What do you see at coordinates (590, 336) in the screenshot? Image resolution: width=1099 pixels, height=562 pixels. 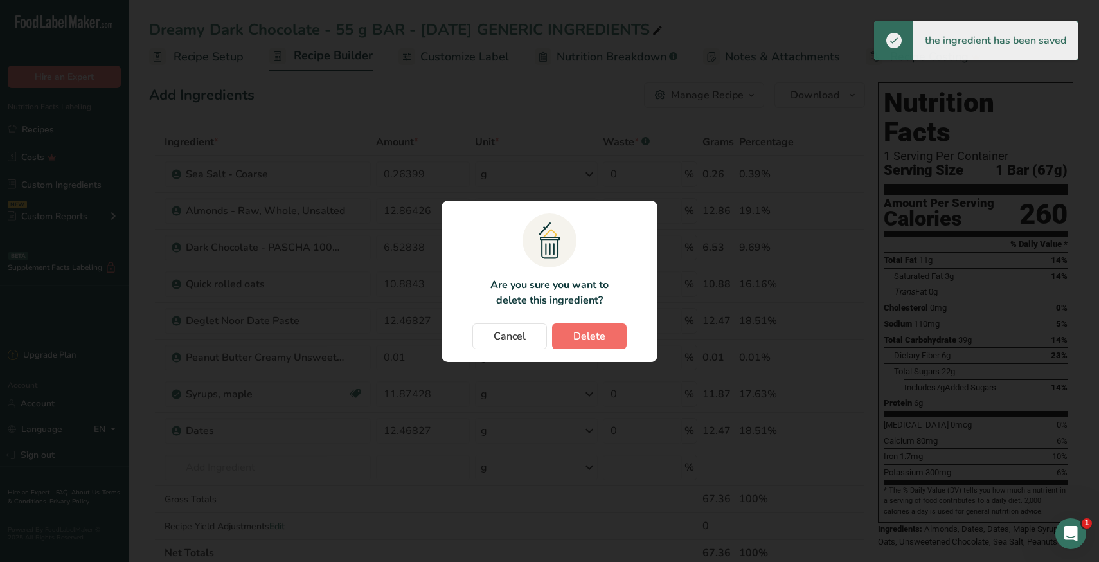 I see `span: Delete` at bounding box center [590, 336].